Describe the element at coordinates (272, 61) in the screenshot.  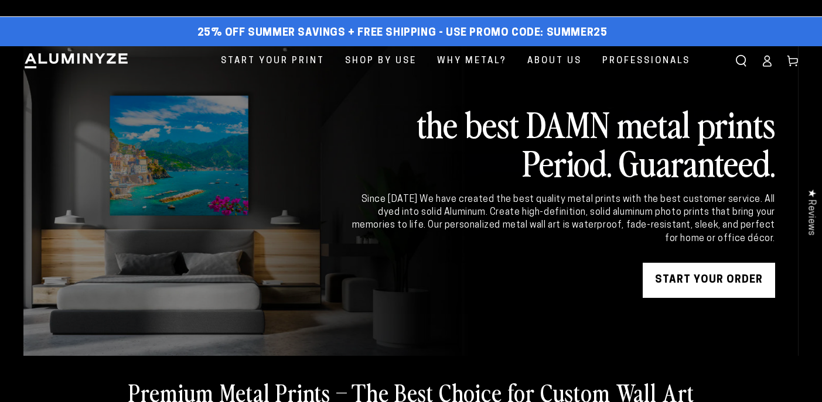
I see `a: Start Your Print` at that location.